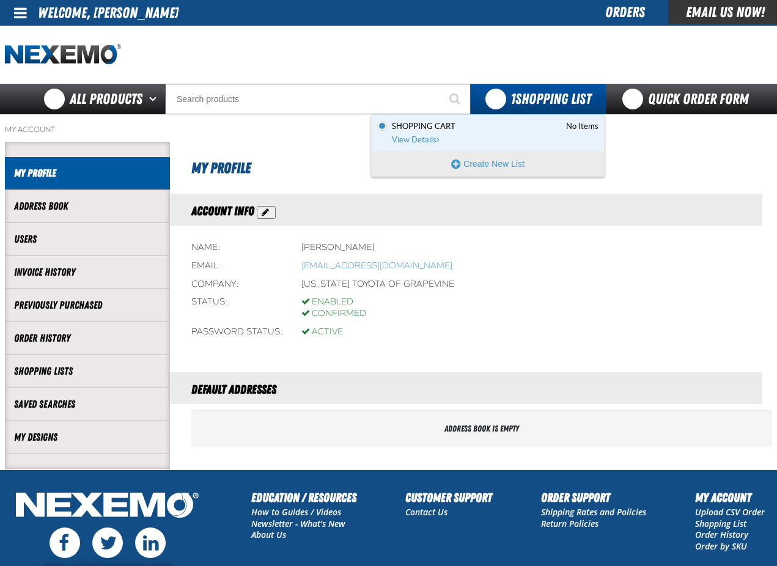  What do you see at coordinates (237, 308) in the screenshot?
I see `div: Status` at bounding box center [237, 308].